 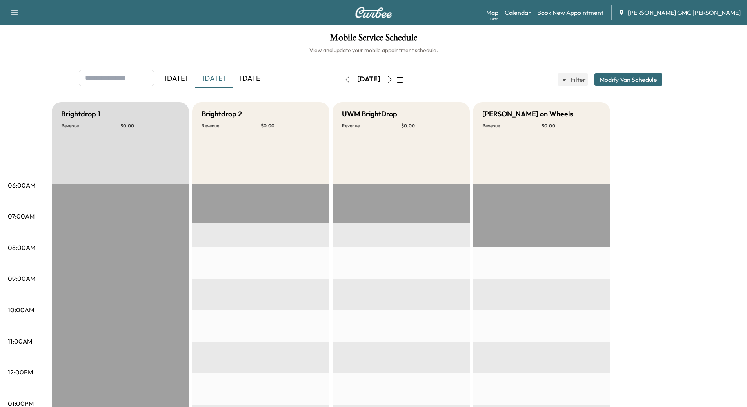 I want to click on p: 11:00AM, so click(x=20, y=341).